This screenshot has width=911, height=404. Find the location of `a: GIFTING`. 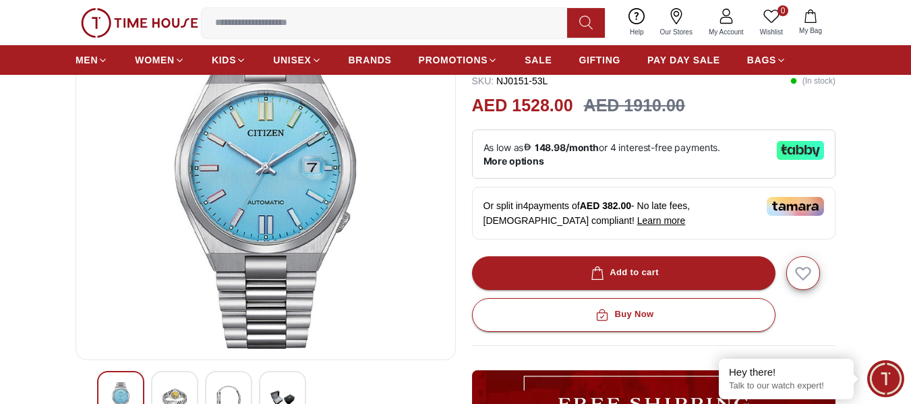

a: GIFTING is located at coordinates (599, 60).